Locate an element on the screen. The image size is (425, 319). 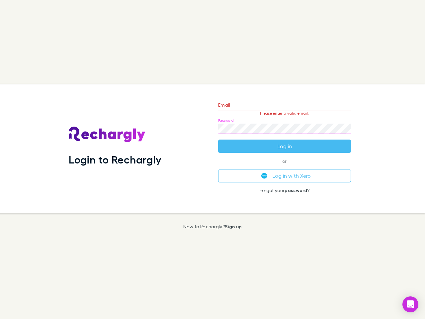
button: Log in is located at coordinates (284, 146).